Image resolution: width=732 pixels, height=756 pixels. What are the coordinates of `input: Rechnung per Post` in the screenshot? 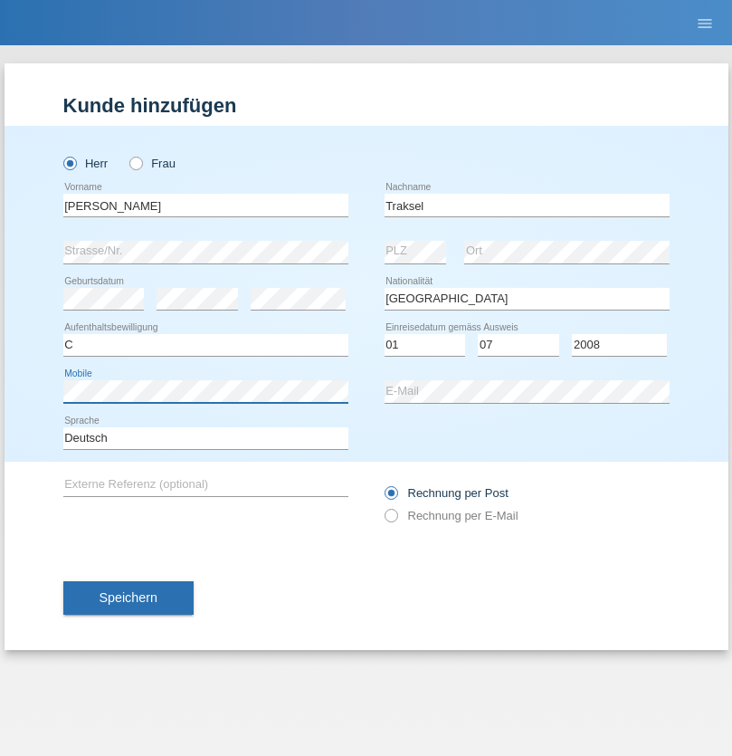 It's located at (390, 497).